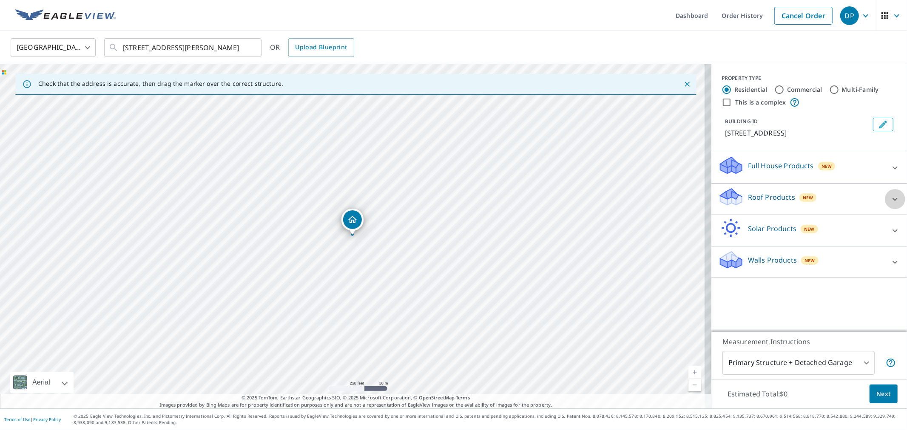 Image resolution: width=907 pixels, height=430 pixels. Describe the element at coordinates (751, 90) in the screenshot. I see `label: Residential` at that location.